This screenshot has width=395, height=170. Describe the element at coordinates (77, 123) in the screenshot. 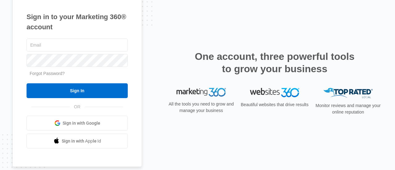

I see `a: Sign in with Google` at that location.